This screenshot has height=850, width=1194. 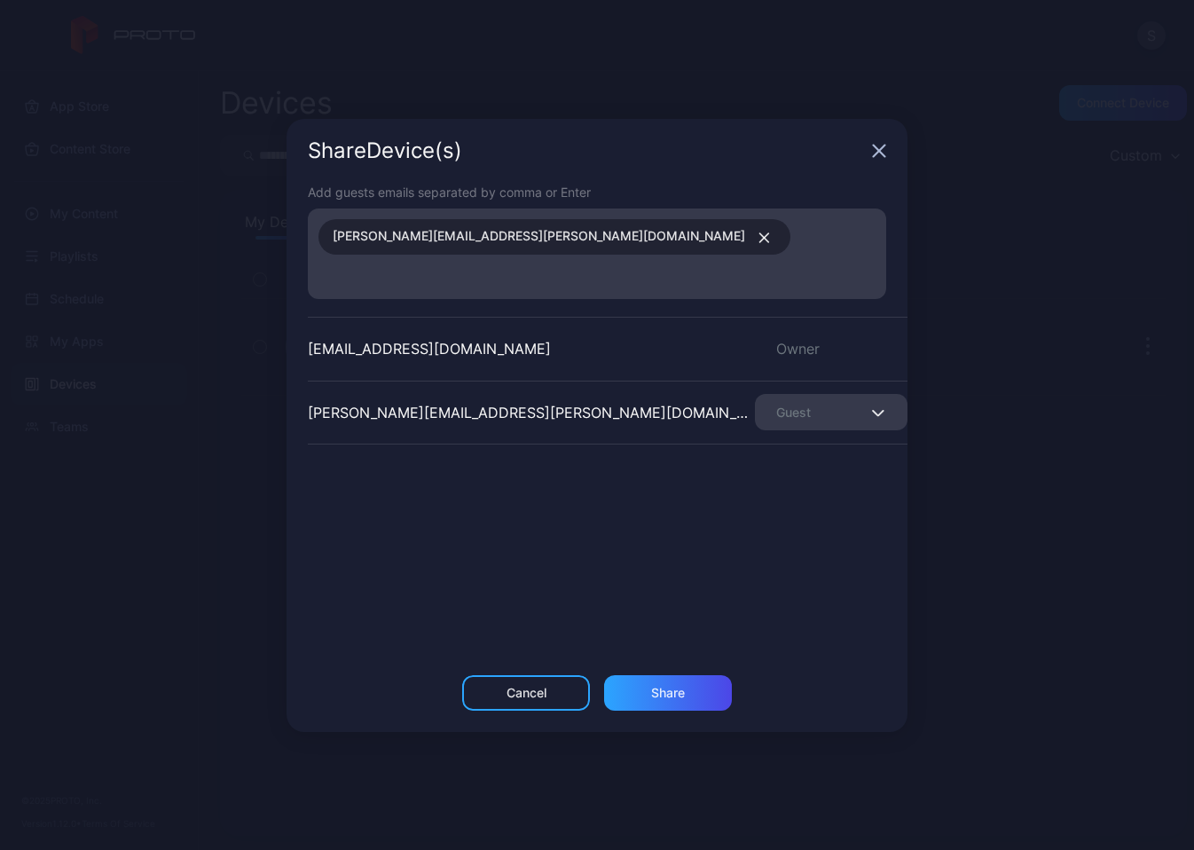 I want to click on button: Guest, so click(x=831, y=412).